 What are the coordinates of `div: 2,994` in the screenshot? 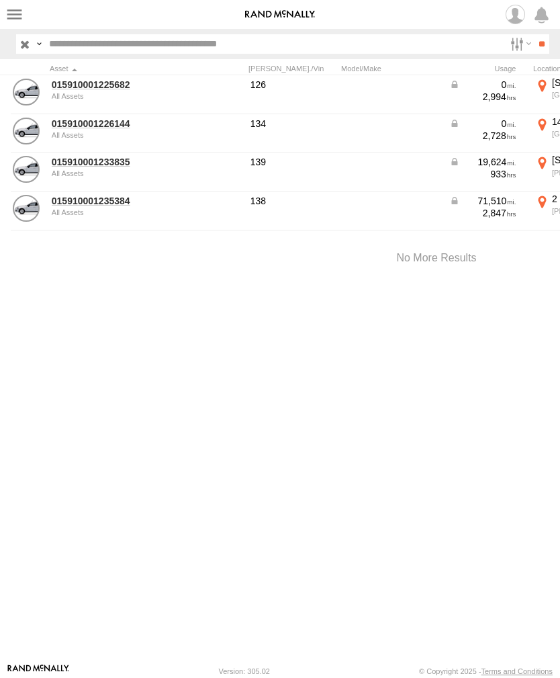 It's located at (483, 97).